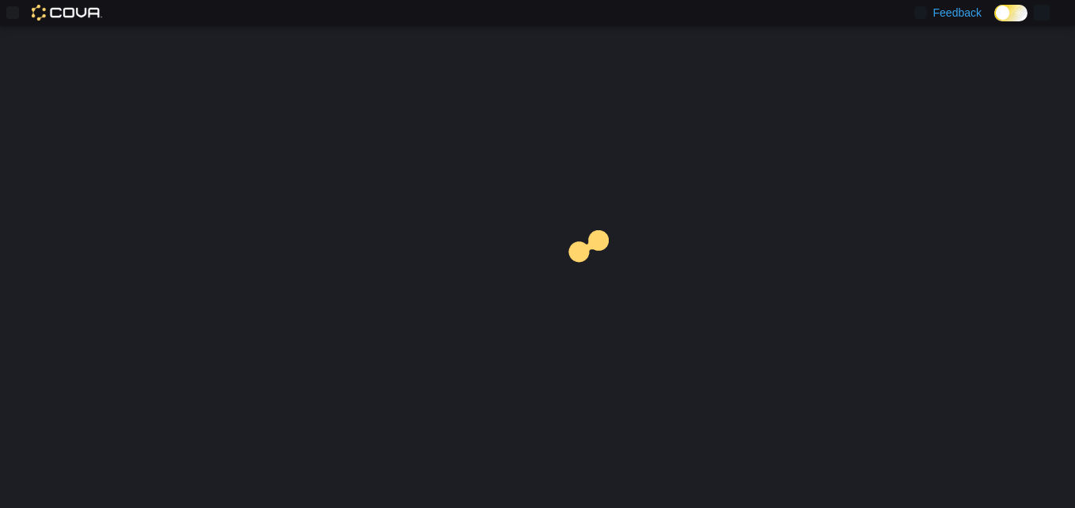  I want to click on input: Dark Mode, so click(1011, 13).